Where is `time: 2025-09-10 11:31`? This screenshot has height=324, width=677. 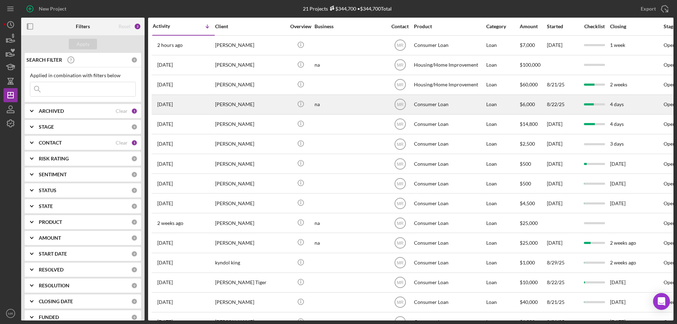
time: 2025-09-10 11:31 is located at coordinates (165, 184).